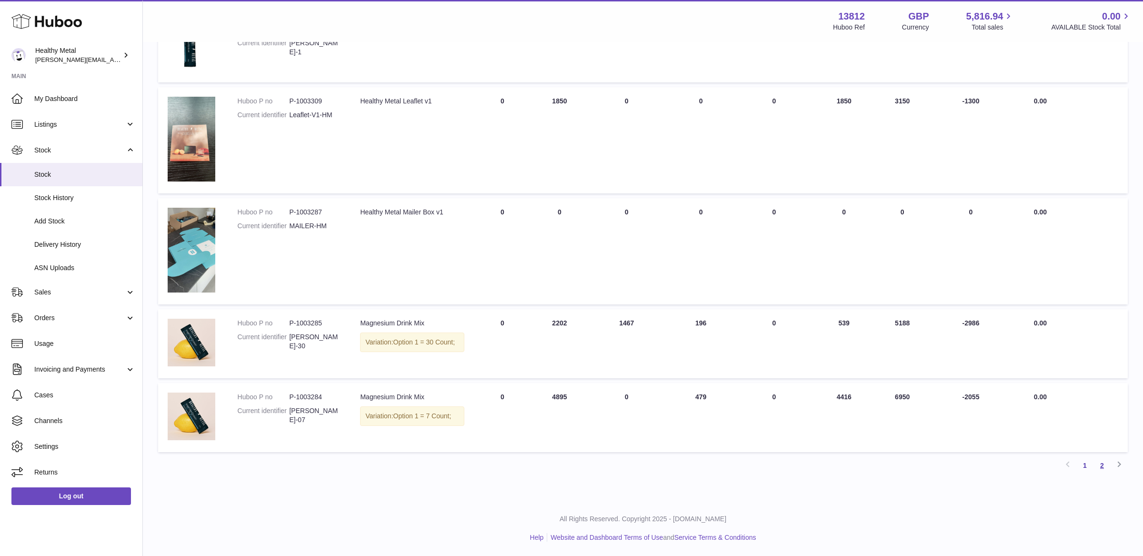 The image size is (1143, 556). Describe the element at coordinates (80, 369) in the screenshot. I see `span: Invoicing and Payments` at that location.